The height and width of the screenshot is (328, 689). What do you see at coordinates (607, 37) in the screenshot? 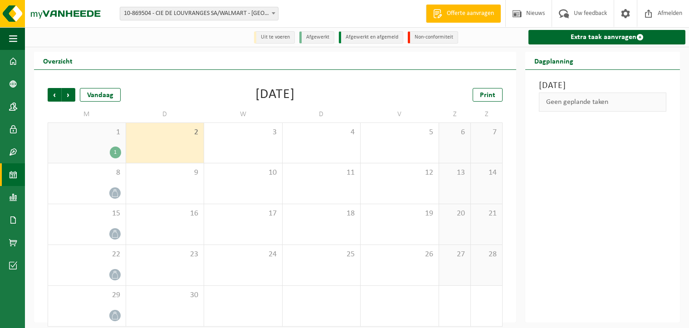
I see `a: Extra taak aanvragen` at bounding box center [607, 37].